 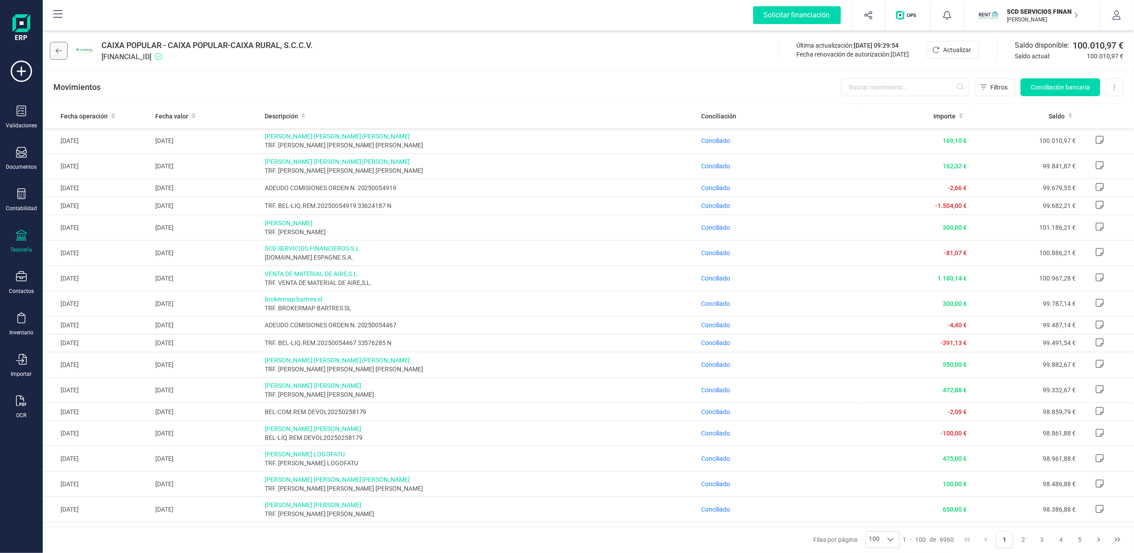 I want to click on td: 99.787,14 €, so click(x=1025, y=303).